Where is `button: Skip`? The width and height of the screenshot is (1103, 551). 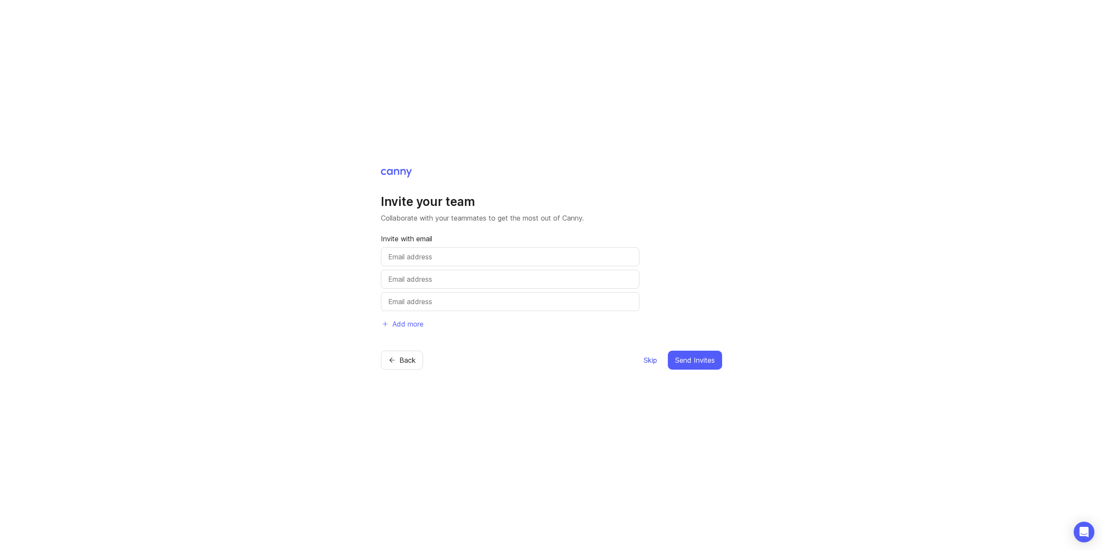 button: Skip is located at coordinates (650, 360).